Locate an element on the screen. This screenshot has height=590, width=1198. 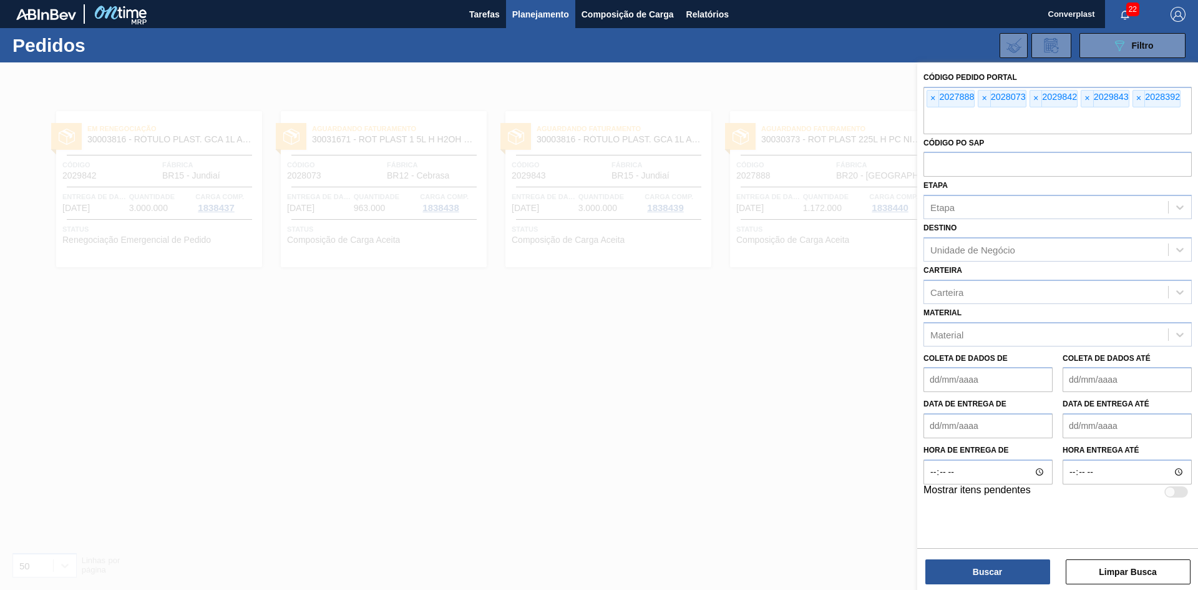
button: Filtro is located at coordinates (1133, 46).